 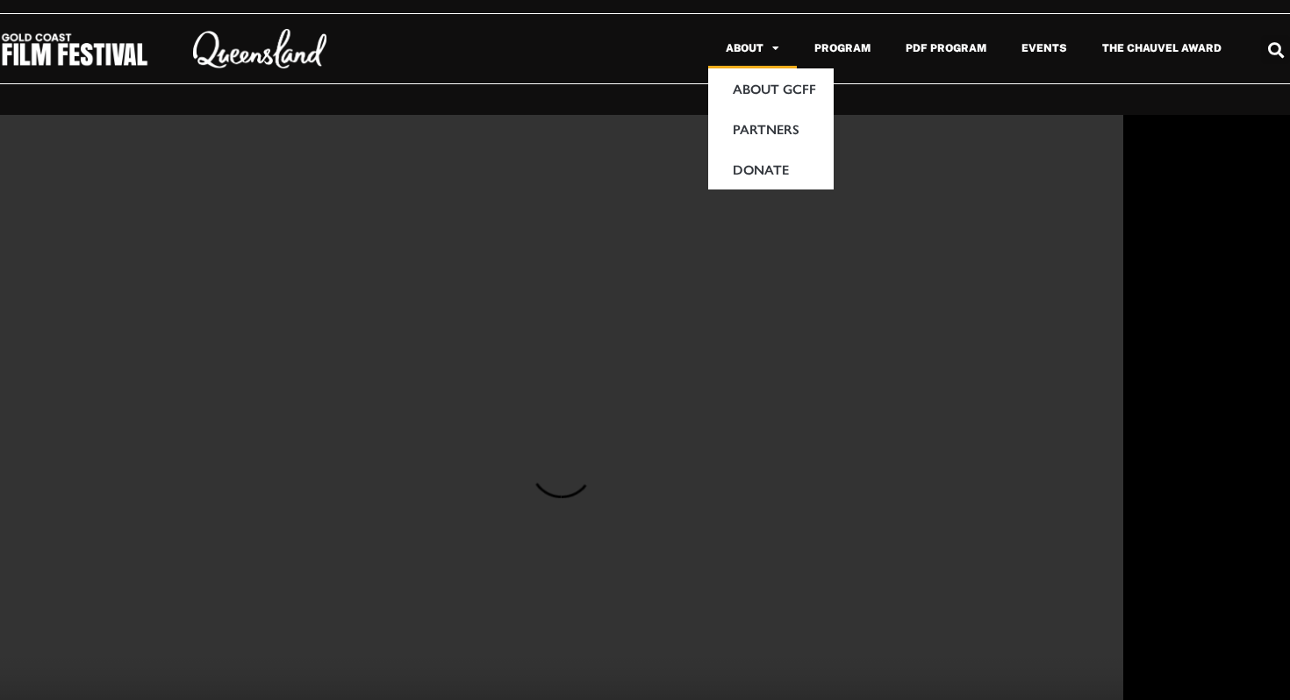 I want to click on a: Partners, so click(x=770, y=129).